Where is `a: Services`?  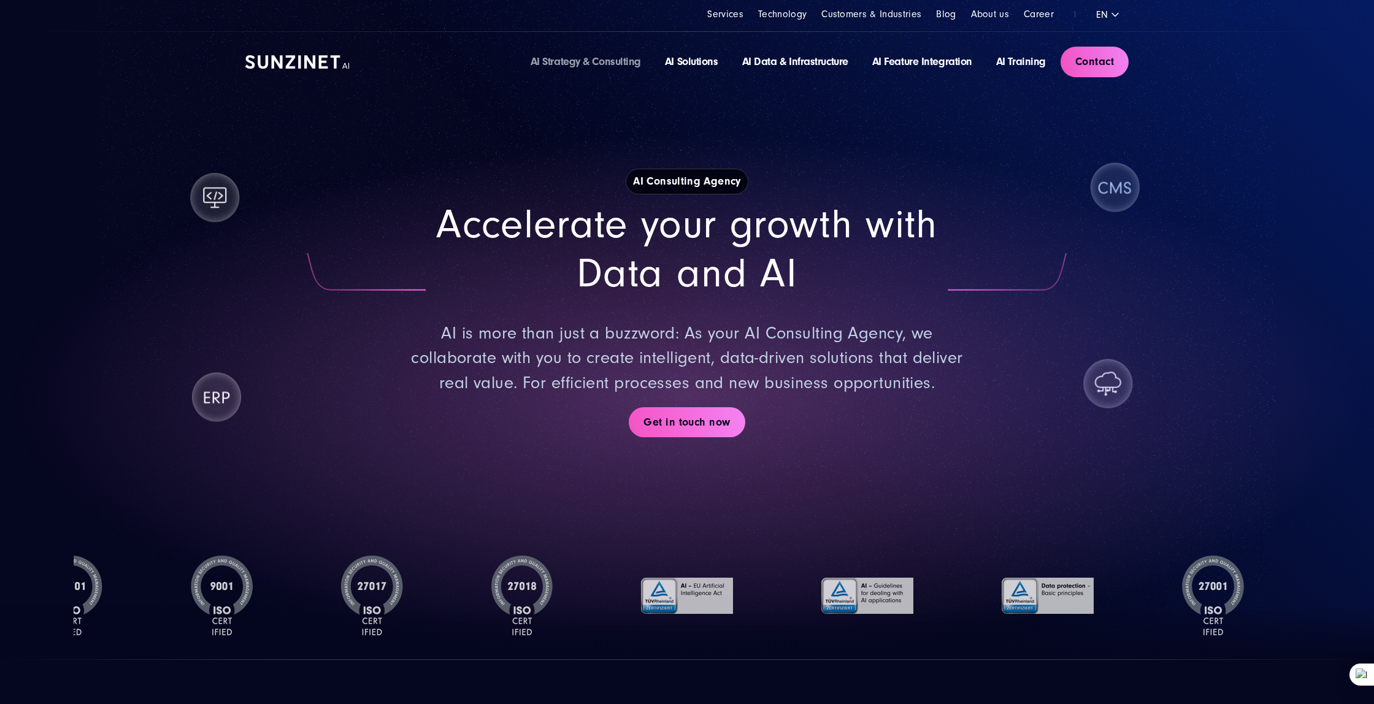 a: Services is located at coordinates (725, 14).